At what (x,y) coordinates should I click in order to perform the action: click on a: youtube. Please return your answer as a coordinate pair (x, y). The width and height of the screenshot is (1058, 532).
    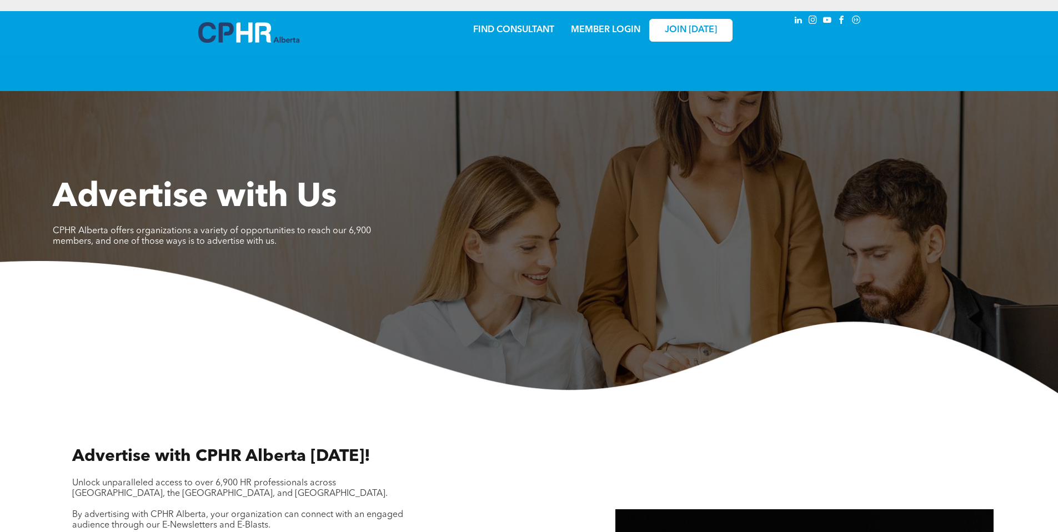
    Looking at the image, I should click on (828, 21).